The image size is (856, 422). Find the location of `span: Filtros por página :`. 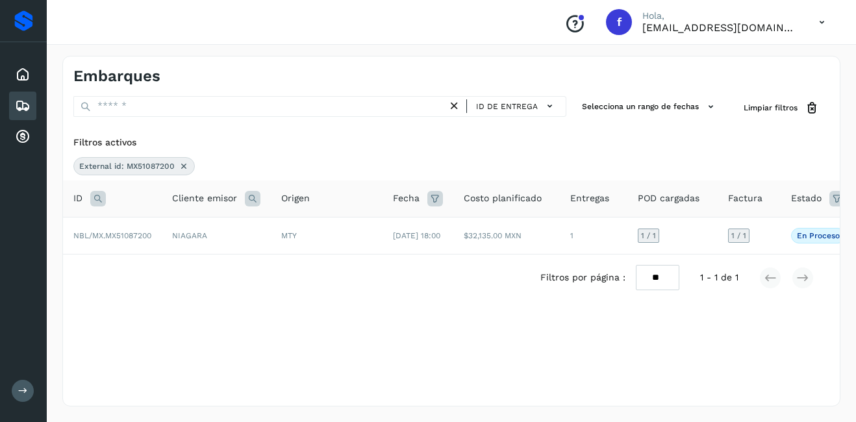

span: Filtros por página : is located at coordinates (582, 277).